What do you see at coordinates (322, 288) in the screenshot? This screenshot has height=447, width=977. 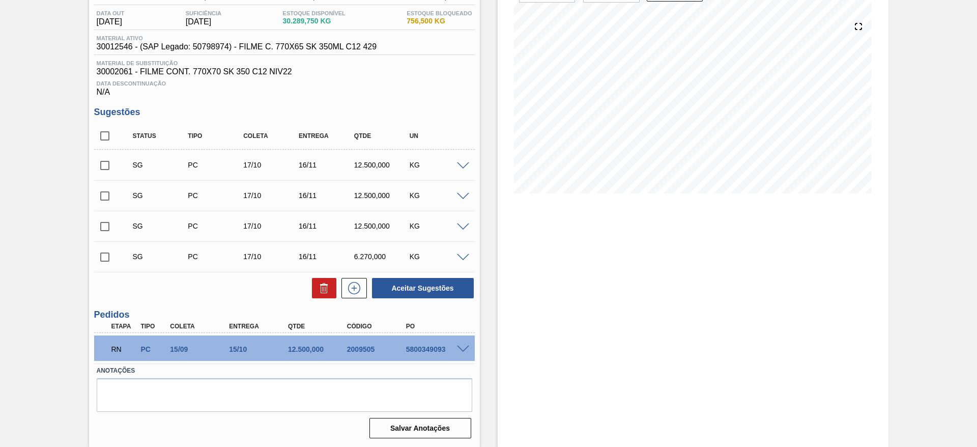 I see `div: Excluir Sugestões` at bounding box center [322, 288].